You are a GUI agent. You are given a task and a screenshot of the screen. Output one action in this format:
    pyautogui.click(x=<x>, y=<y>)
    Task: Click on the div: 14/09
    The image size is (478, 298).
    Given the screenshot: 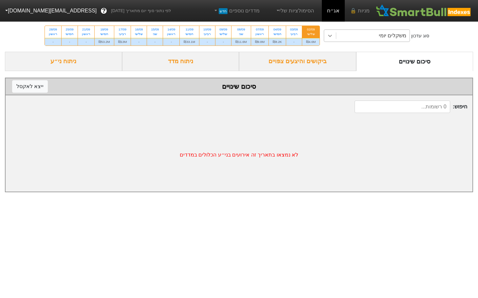 What is the action you would take?
    pyautogui.click(x=171, y=29)
    